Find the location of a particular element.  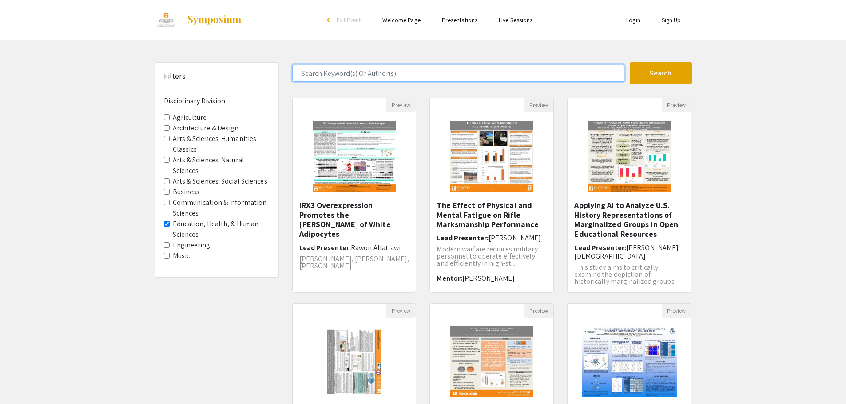

a: Welcome Page is located at coordinates (401, 20).